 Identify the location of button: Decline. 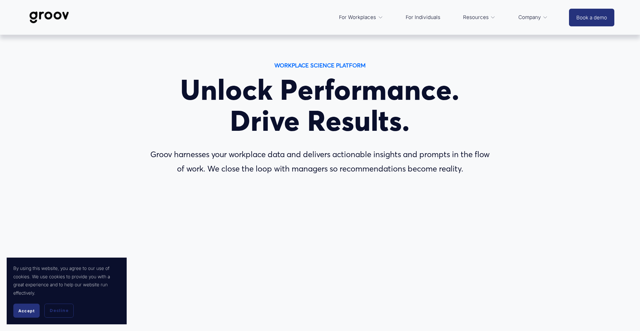
(59, 310).